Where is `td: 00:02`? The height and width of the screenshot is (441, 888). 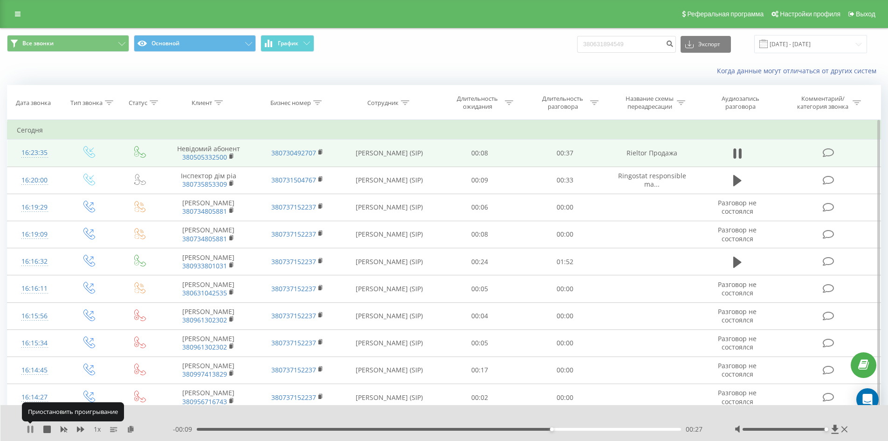
td: 00:02 is located at coordinates (480, 397).